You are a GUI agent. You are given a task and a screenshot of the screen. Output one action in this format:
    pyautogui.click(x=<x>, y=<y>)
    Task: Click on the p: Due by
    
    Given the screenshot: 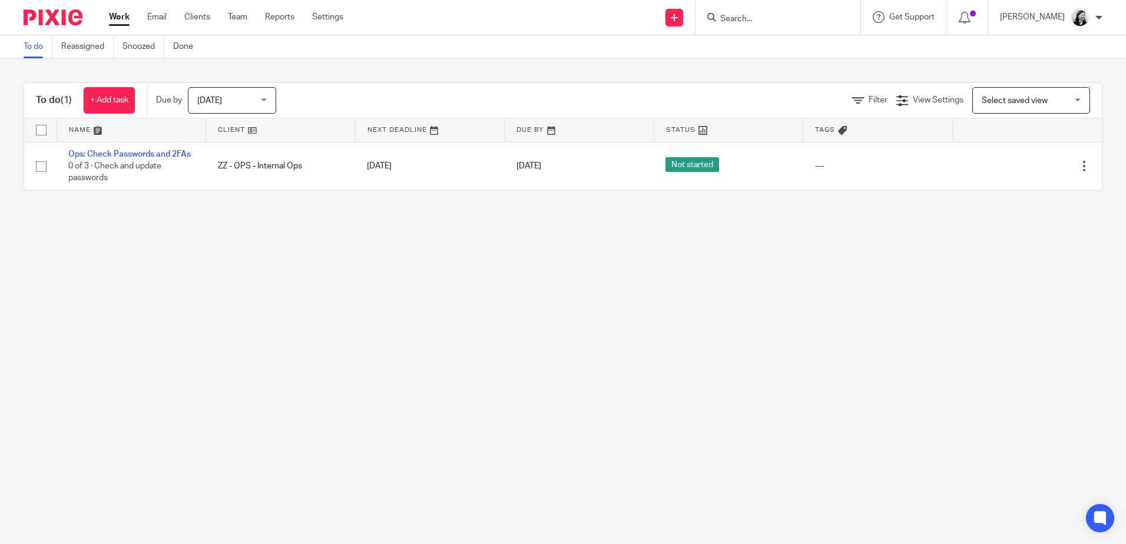 What is the action you would take?
    pyautogui.click(x=169, y=100)
    